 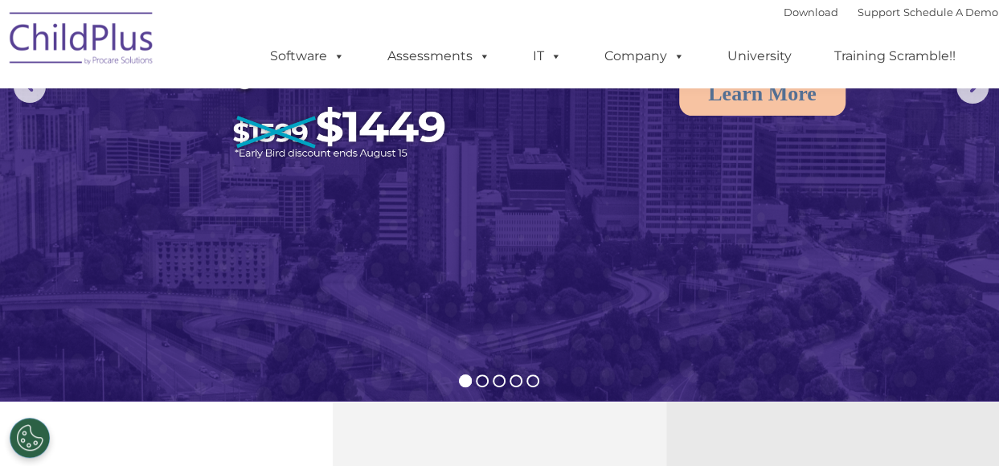 I want to click on span: Last name, so click(x=248, y=112).